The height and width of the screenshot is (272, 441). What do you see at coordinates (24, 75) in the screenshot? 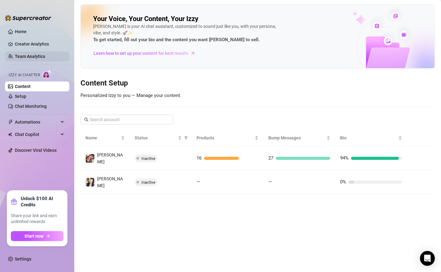
I see `span: Izzy AI Chatter` at bounding box center [24, 75].